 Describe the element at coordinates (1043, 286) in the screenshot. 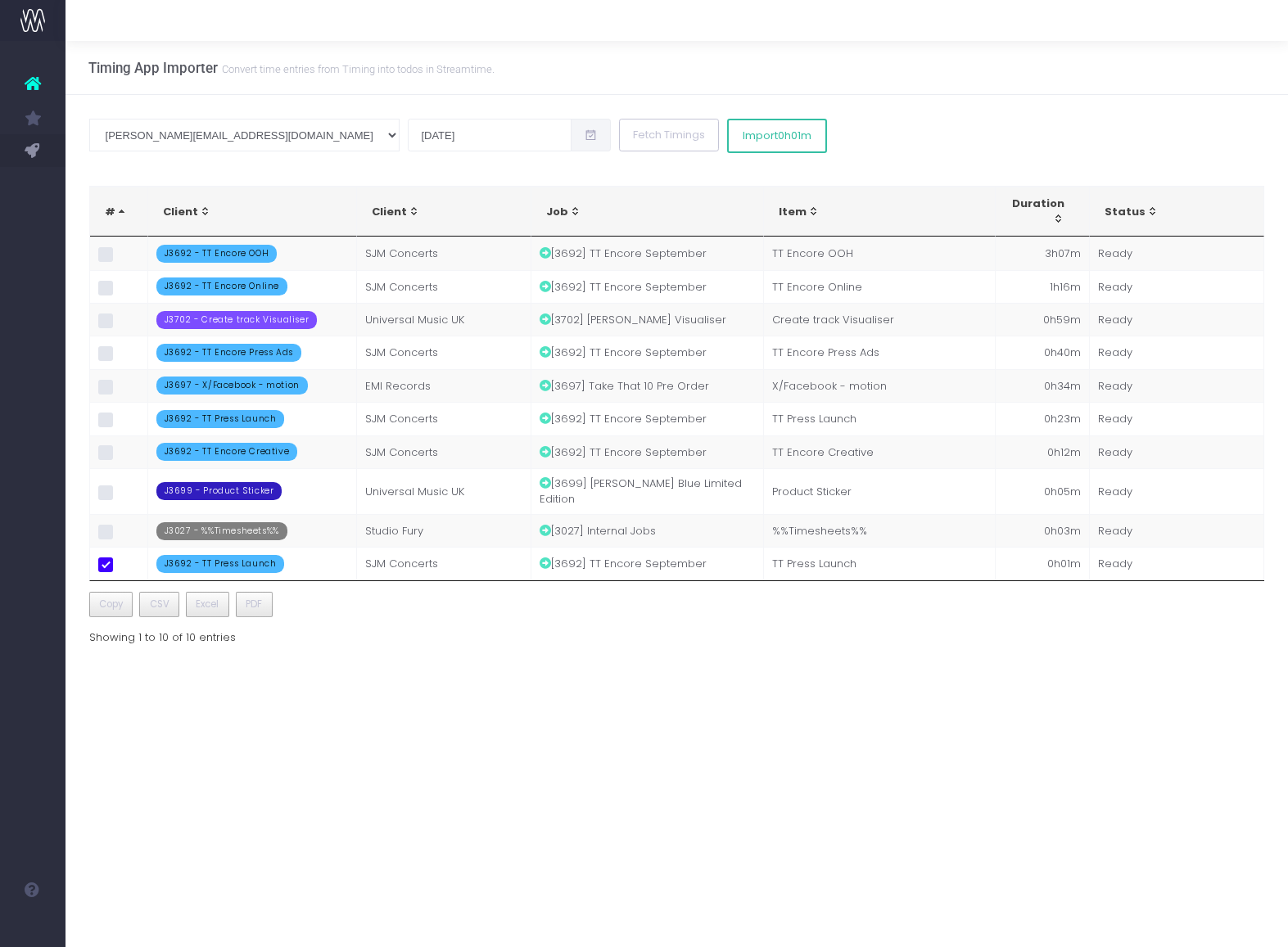

I see `td: 1h16m` at that location.